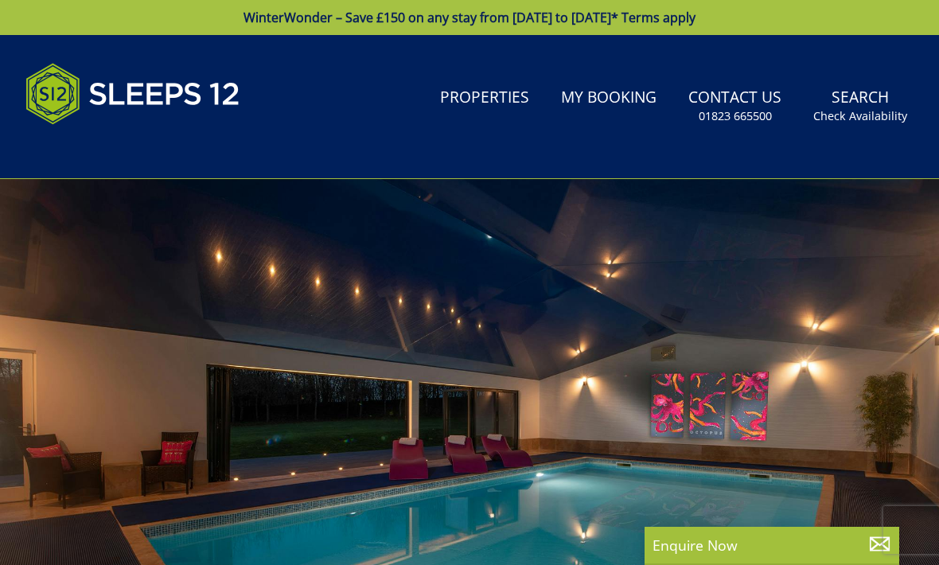  Describe the element at coordinates (860, 106) in the screenshot. I see `a: SearchCheck Availability` at that location.